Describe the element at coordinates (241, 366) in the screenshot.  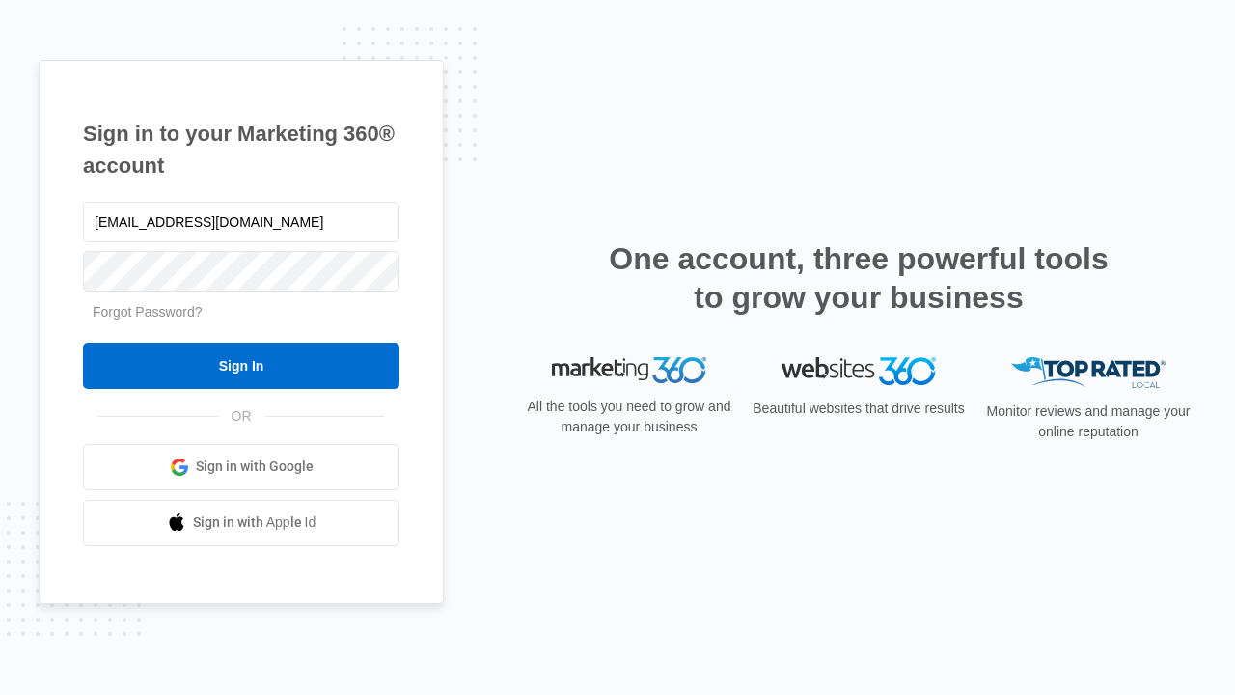
I see `input: Sign In` at that location.